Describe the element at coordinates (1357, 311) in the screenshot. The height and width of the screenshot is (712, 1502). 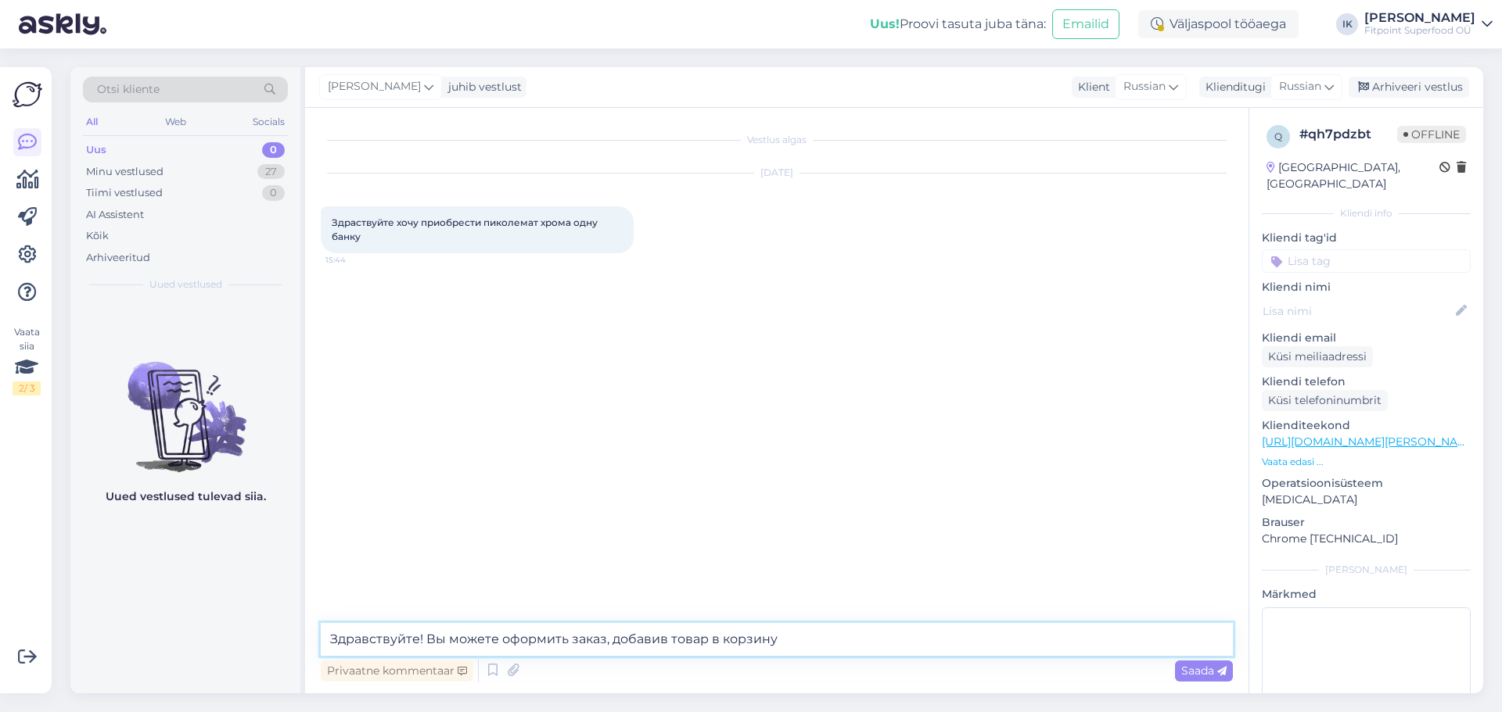
I see `input: Lisa nimi` at that location.